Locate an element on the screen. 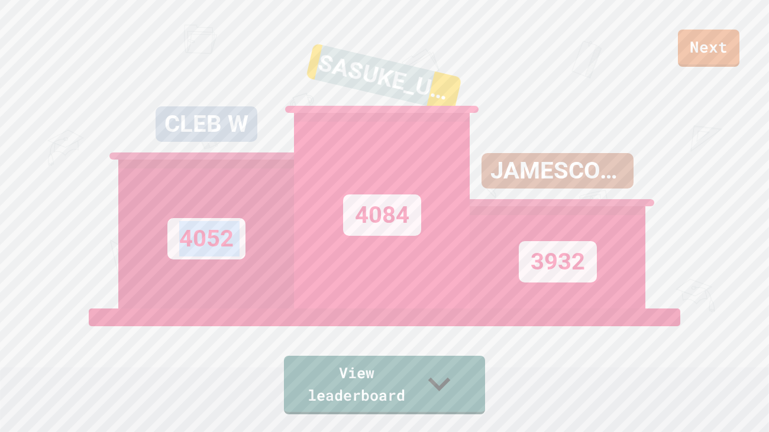 The image size is (769, 432). div: 3932 is located at coordinates (558, 262).